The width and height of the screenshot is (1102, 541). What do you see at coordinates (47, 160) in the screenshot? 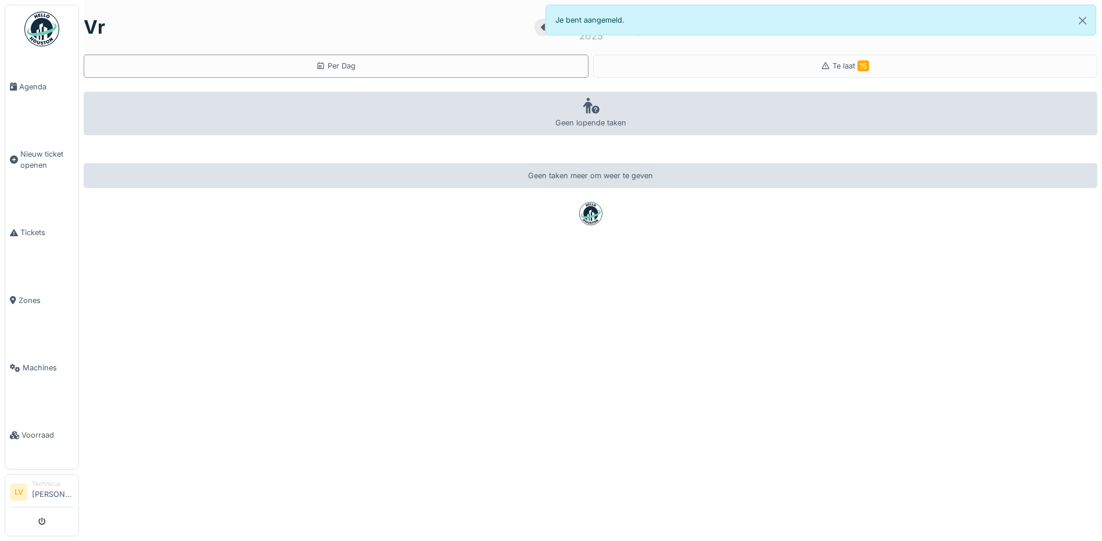
I see `span: Nieuw ticket openen` at bounding box center [47, 160].